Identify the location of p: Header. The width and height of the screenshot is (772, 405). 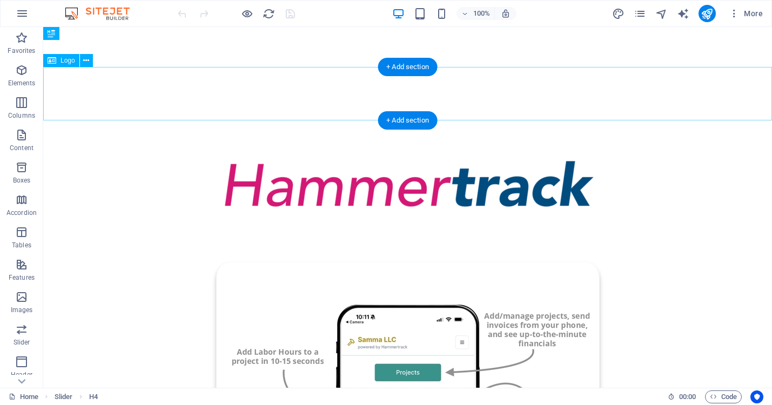
(22, 375).